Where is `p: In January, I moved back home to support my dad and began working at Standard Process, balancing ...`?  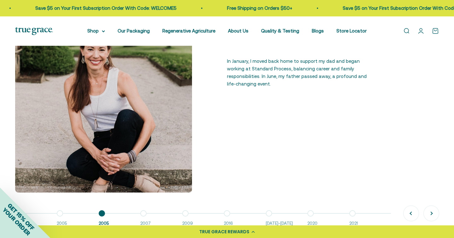 p: In January, I moved back home to support my dad and began working at Standard Process, balancing ... is located at coordinates (299, 73).